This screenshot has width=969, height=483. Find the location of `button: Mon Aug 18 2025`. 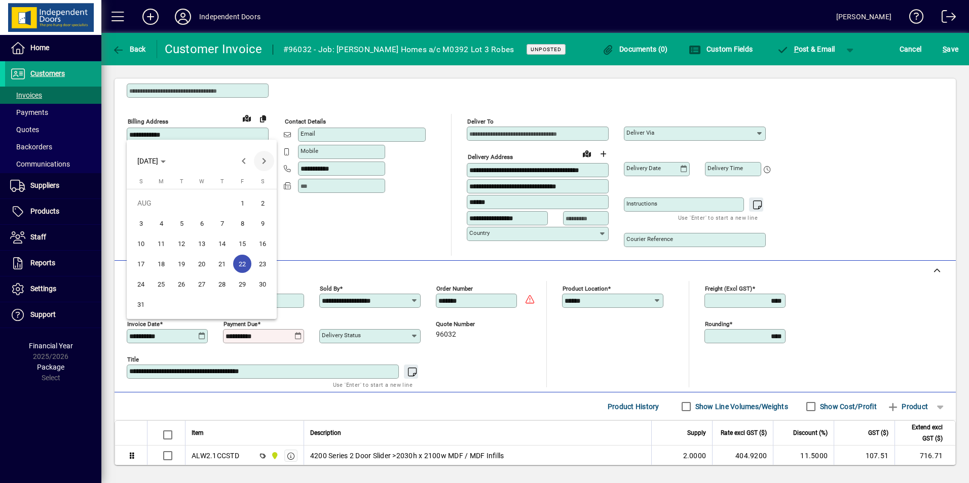

button: Mon Aug 18 2025 is located at coordinates (161, 264).